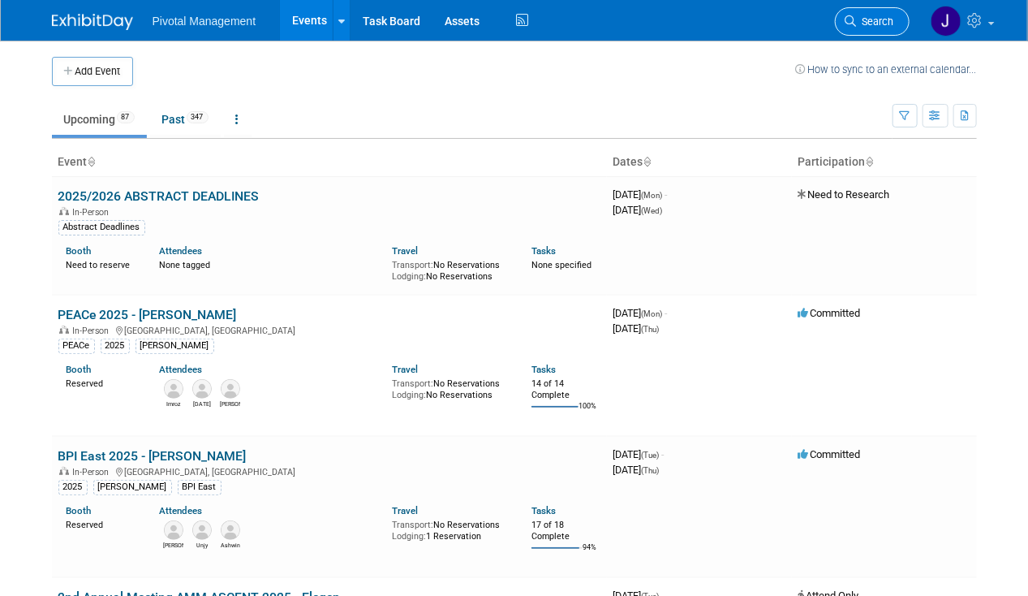 The height and width of the screenshot is (596, 1028). Describe the element at coordinates (92, 161) in the screenshot. I see `a: Sort by Event Name` at that location.